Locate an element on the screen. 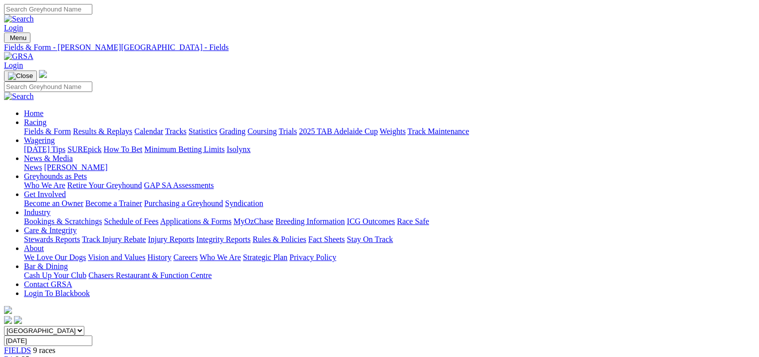 This screenshot has height=357, width=759. img: GRSA is located at coordinates (18, 56).